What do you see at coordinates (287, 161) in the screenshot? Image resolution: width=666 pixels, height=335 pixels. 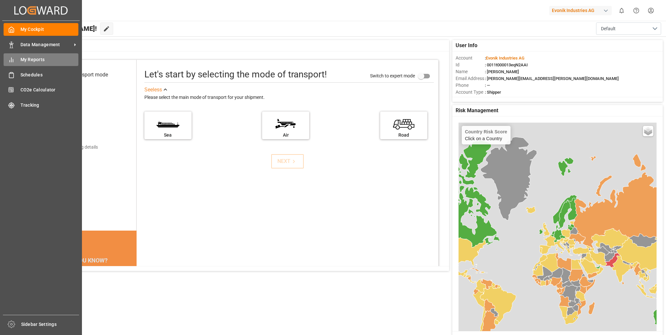 I see `div: NEXT` at bounding box center [287, 161].